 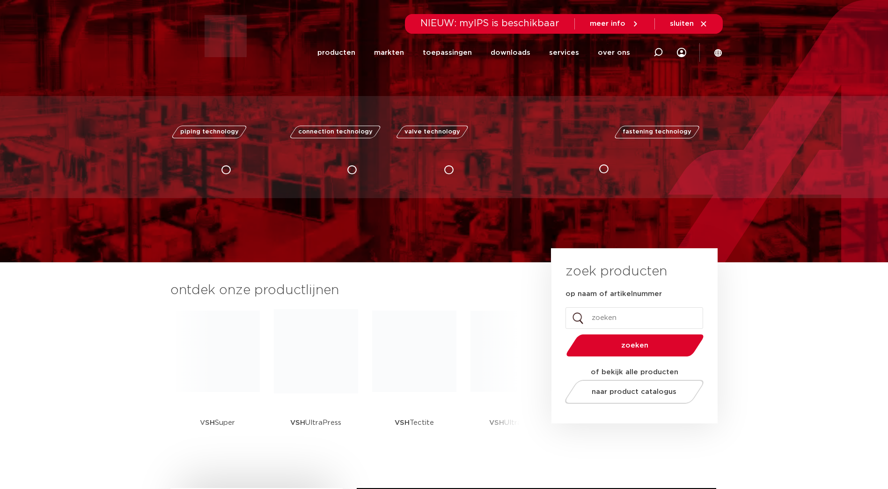 What do you see at coordinates (634, 318) in the screenshot?
I see `input: zoeken` at bounding box center [634, 318].